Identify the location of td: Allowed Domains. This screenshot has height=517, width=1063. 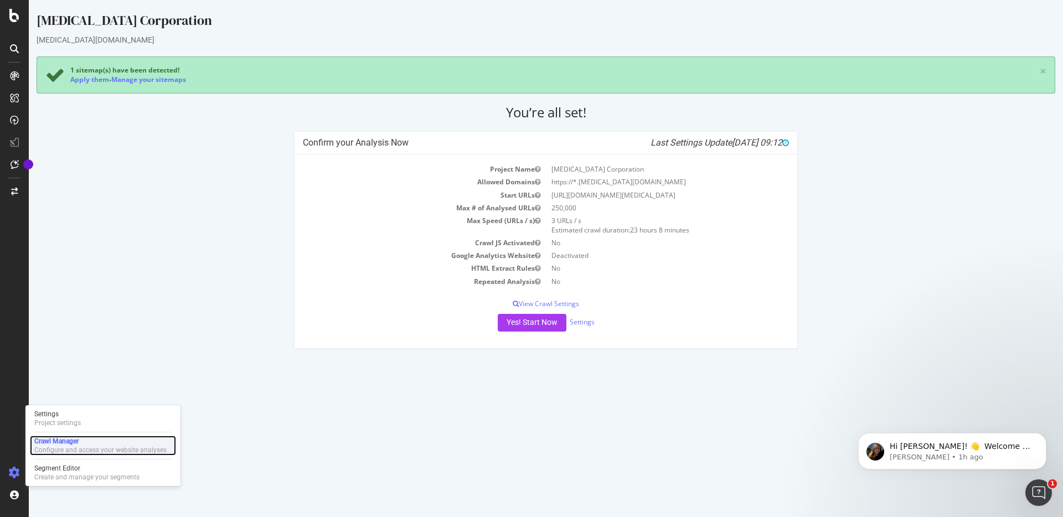
(395, 182).